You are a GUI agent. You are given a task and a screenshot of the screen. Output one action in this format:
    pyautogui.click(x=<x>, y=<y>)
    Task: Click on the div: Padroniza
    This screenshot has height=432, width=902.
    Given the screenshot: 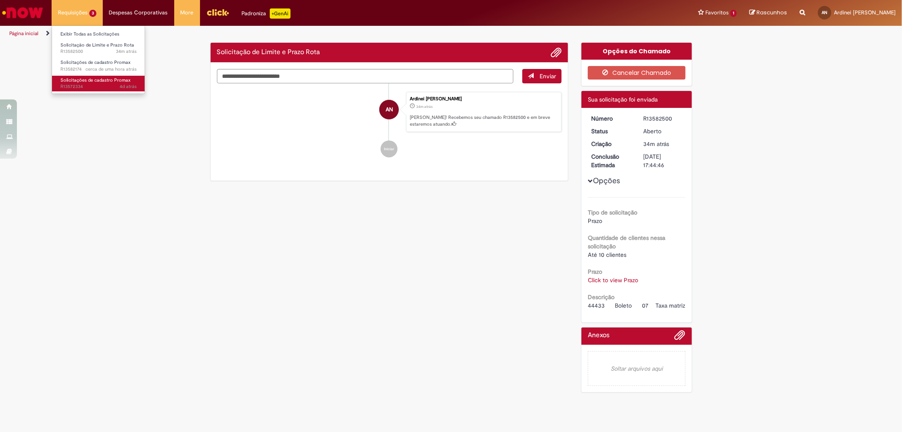 What is the action you would take?
    pyautogui.click(x=266, y=14)
    